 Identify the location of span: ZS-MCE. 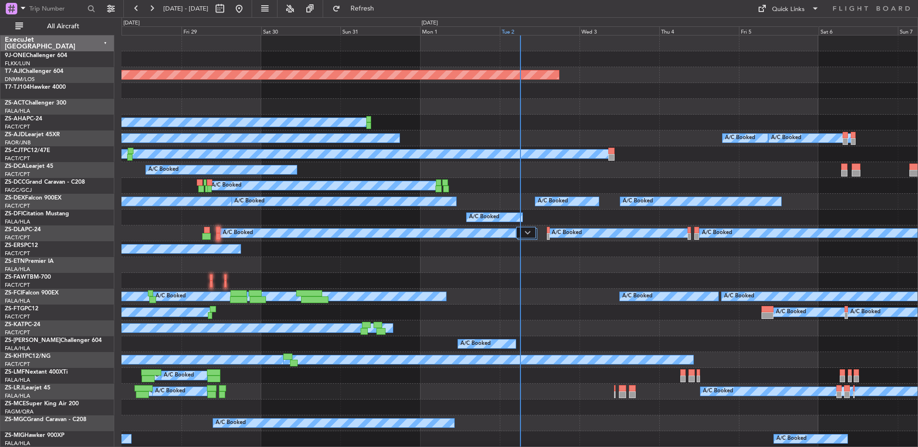
(15, 404).